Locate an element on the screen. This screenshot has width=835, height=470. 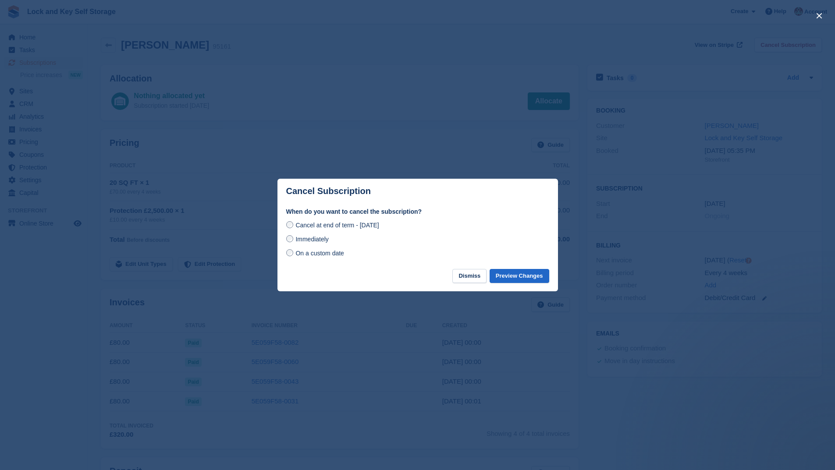
button: Preview Changes is located at coordinates (519, 276).